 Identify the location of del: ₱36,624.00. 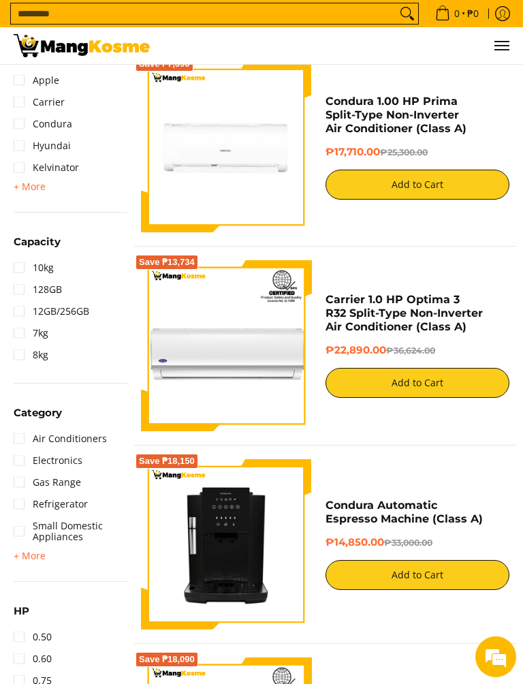
(411, 350).